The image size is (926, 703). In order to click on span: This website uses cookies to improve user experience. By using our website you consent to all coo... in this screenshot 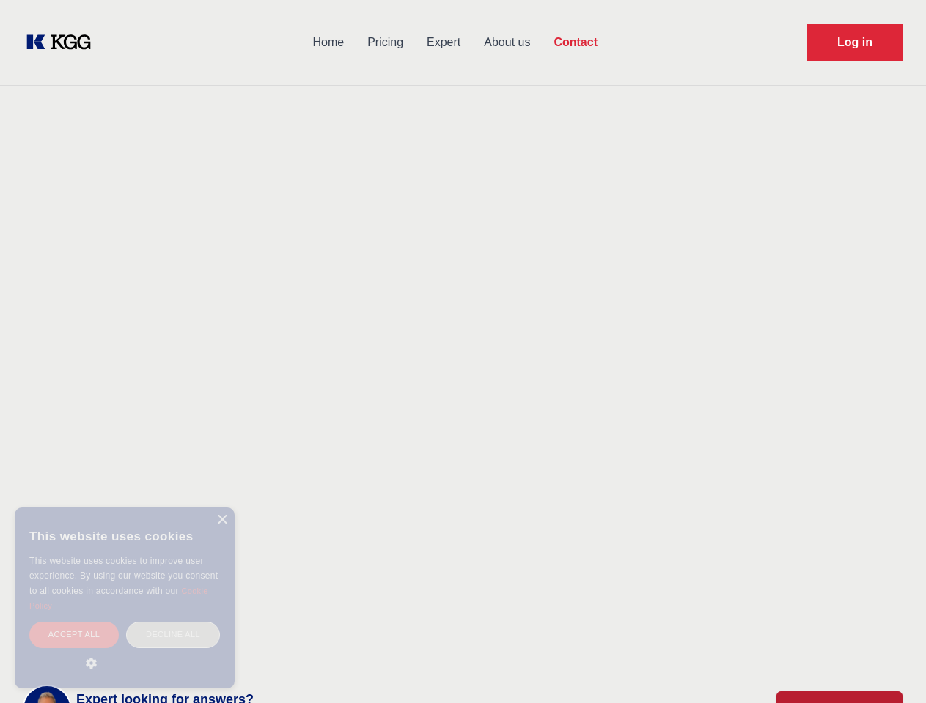, I will do `click(123, 576)`.